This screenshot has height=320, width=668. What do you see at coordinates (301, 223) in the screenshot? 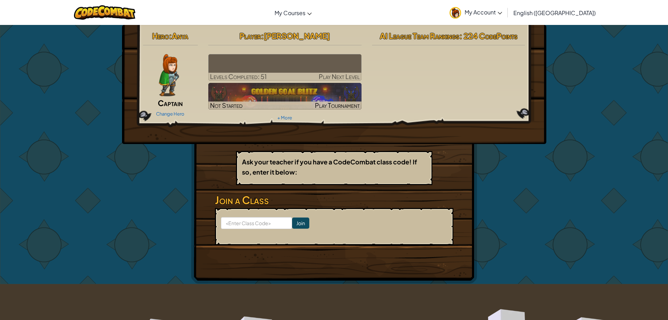
I see `input: Join` at bounding box center [301, 223].